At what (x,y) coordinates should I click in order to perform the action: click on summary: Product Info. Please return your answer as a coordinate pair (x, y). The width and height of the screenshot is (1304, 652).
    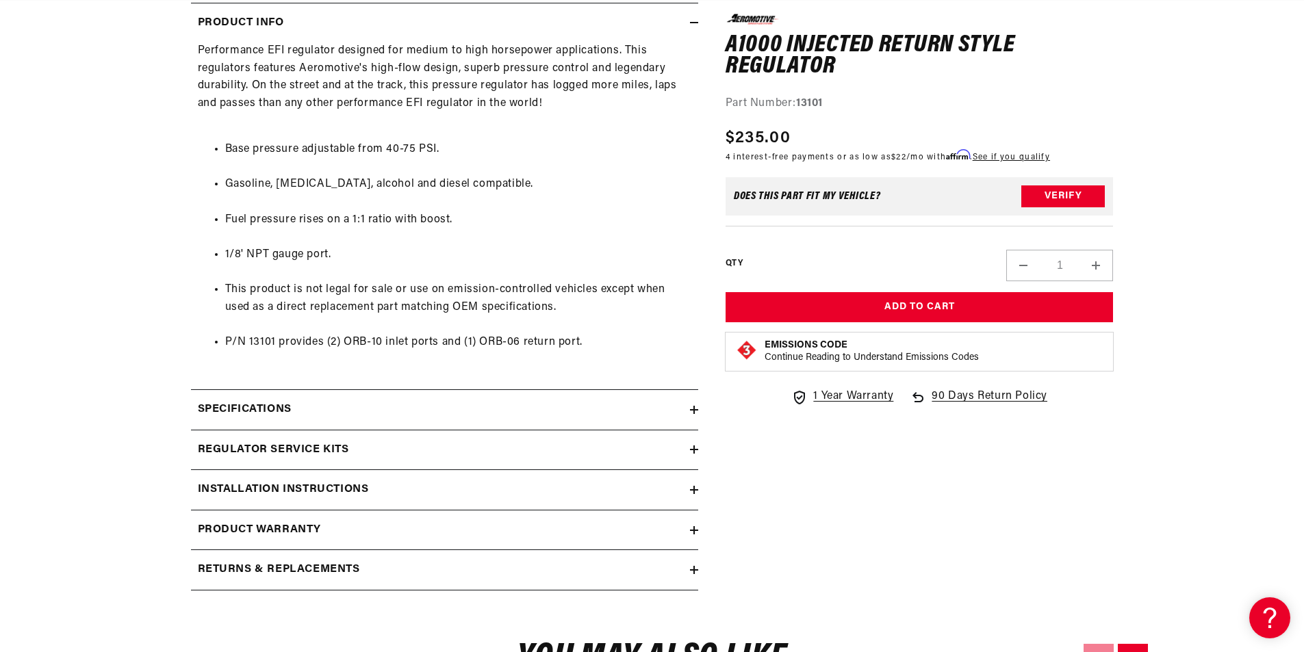
    Looking at the image, I should click on (444, 23).